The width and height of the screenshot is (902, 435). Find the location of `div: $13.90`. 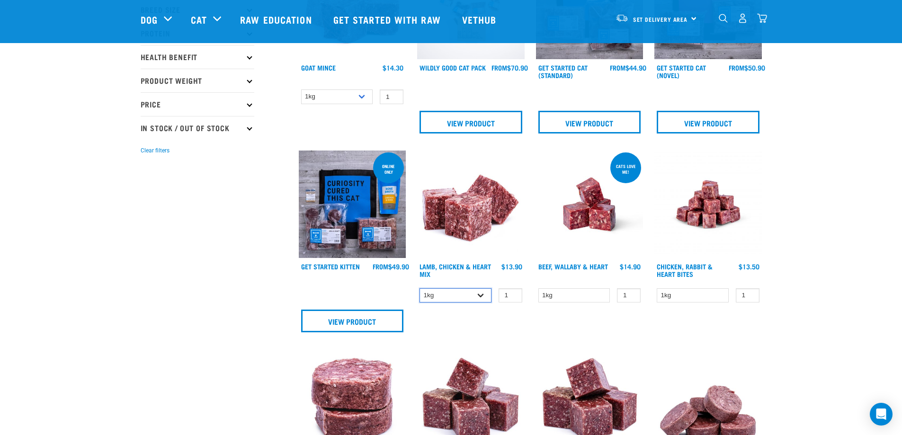

div: $13.90 is located at coordinates (512, 266).